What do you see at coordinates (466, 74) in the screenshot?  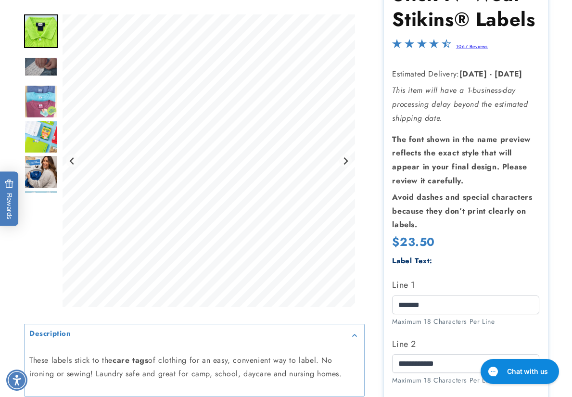 I see `p: Estimated Delivery:` at bounding box center [466, 74].